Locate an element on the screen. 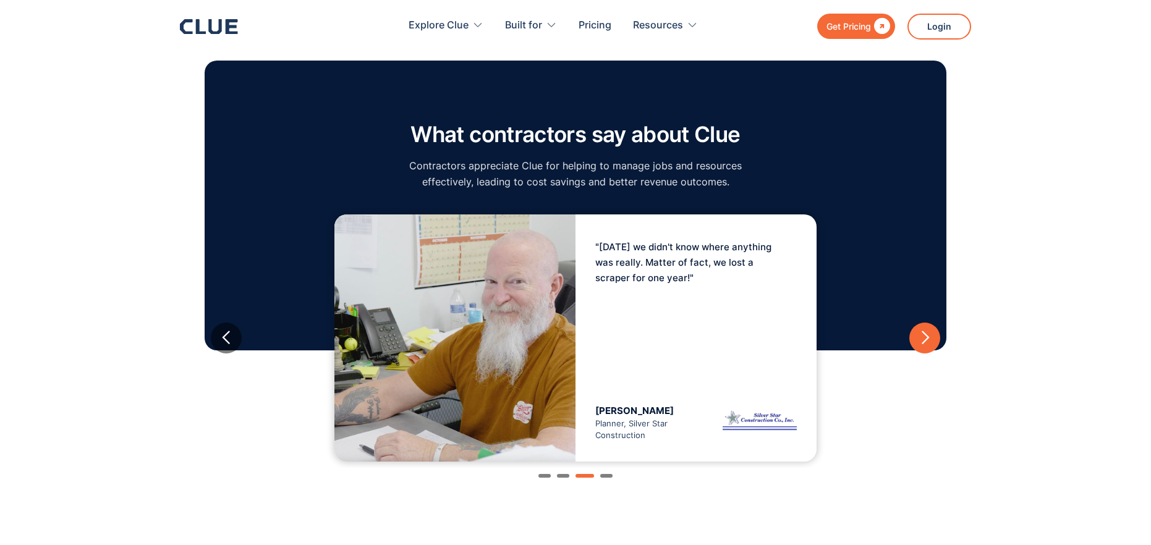 The image size is (1151, 545). div: 3 of 4 is located at coordinates (575, 338).